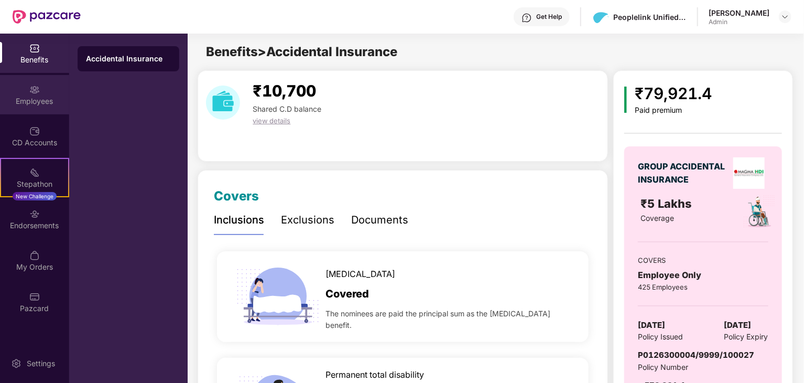  What do you see at coordinates (35, 172) in the screenshot?
I see `img: svg+xml;base64,PHN2ZyB4bWxucz0iaHR0cDovL3d3dy53My5vcmcvMjAwMC9zdmciIHdpZHRoPSIyMSIgaGVpZ2h0PSIyMC...` at bounding box center [35, 172].